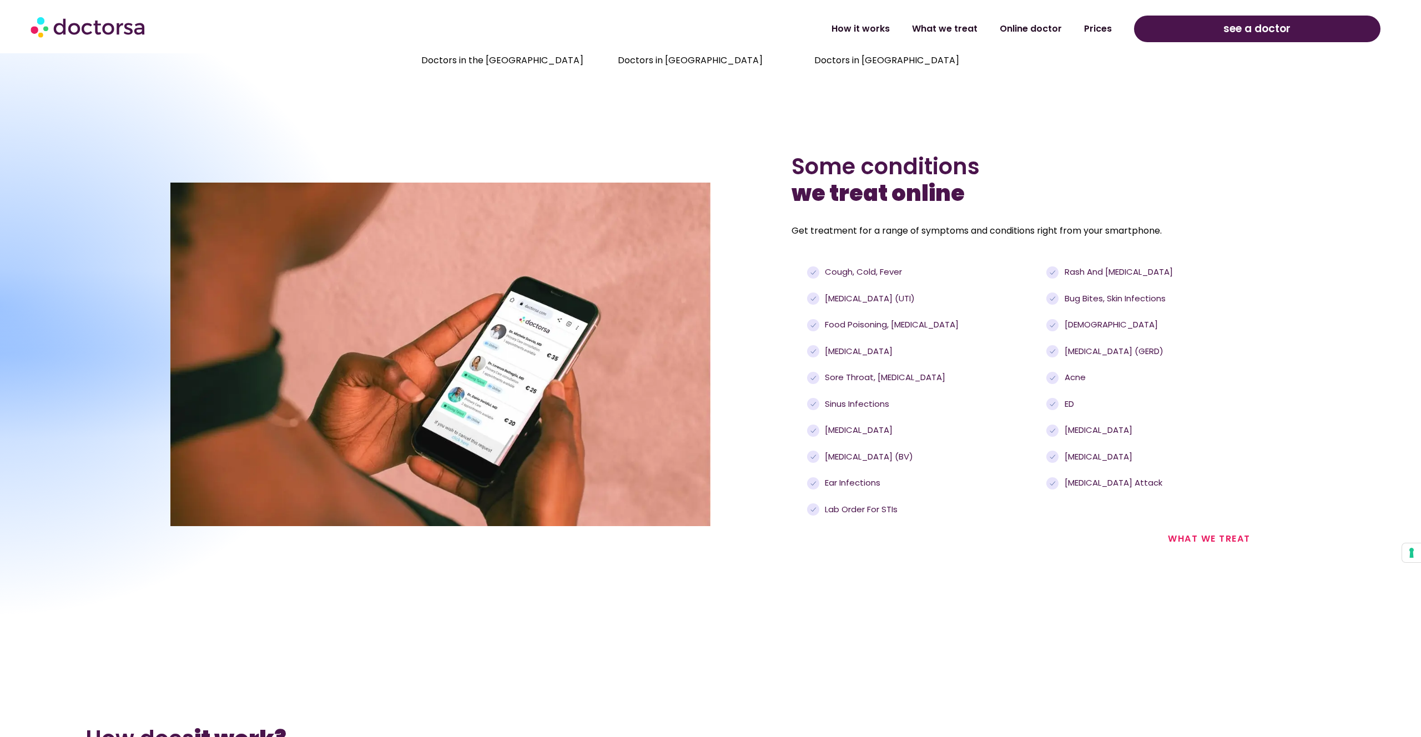 Image resolution: width=1421 pixels, height=737 pixels. Describe the element at coordinates (862, 272) in the screenshot. I see `span: Cough, cold, fever` at that location.